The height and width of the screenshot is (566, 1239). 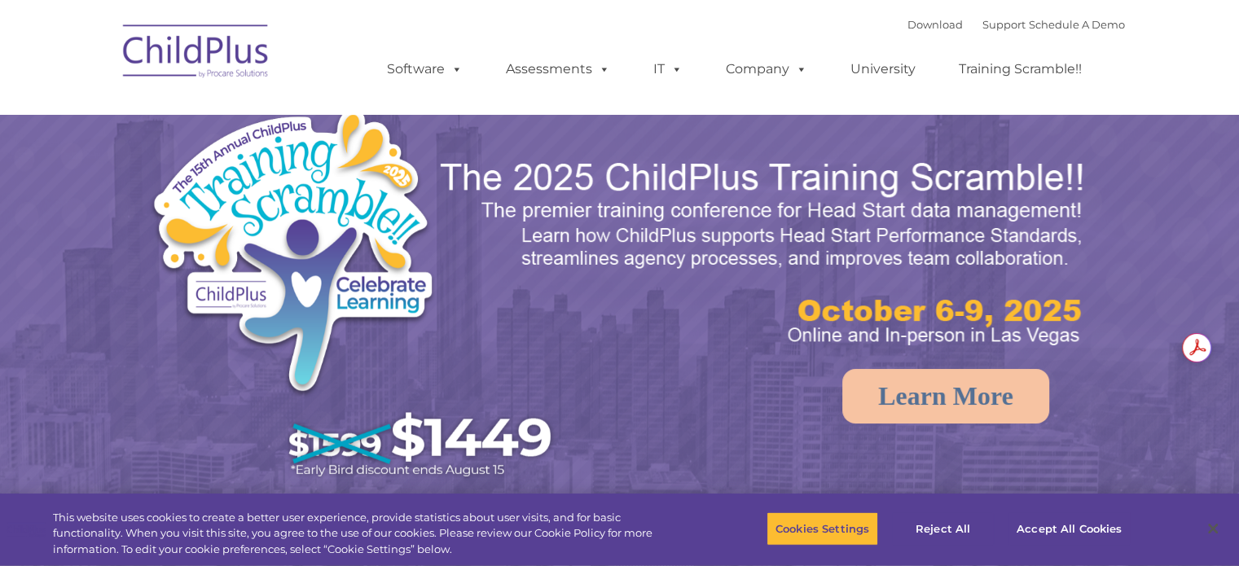 I want to click on a: IT, so click(x=668, y=69).